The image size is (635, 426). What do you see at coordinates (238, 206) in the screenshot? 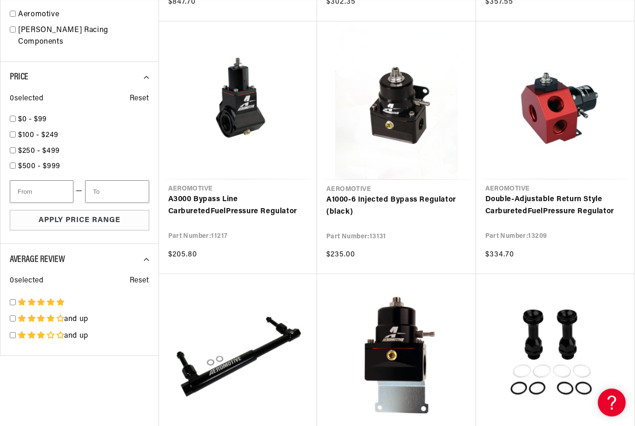
I see `a: A3000 Bypass Line CarburetedFuelPressure Regulator` at bounding box center [238, 206].